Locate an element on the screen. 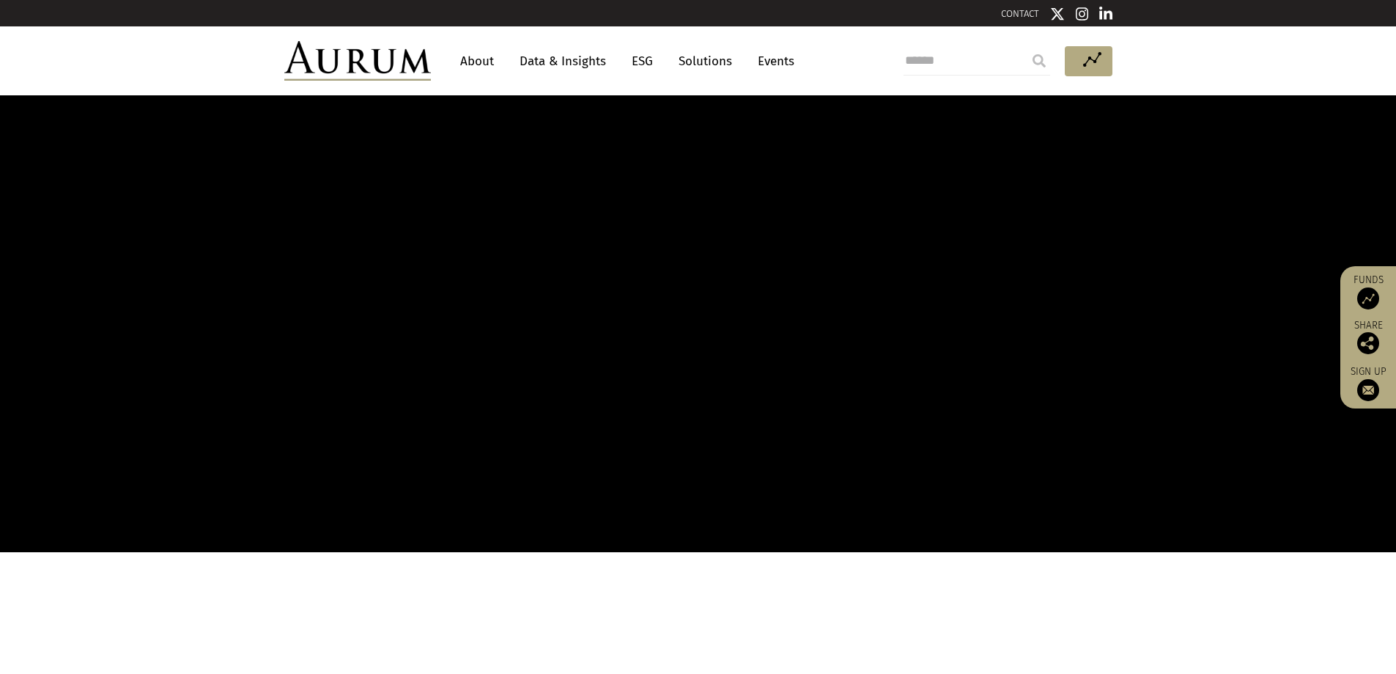 The width and height of the screenshot is (1396, 674). a: CONTACT is located at coordinates (1020, 13).